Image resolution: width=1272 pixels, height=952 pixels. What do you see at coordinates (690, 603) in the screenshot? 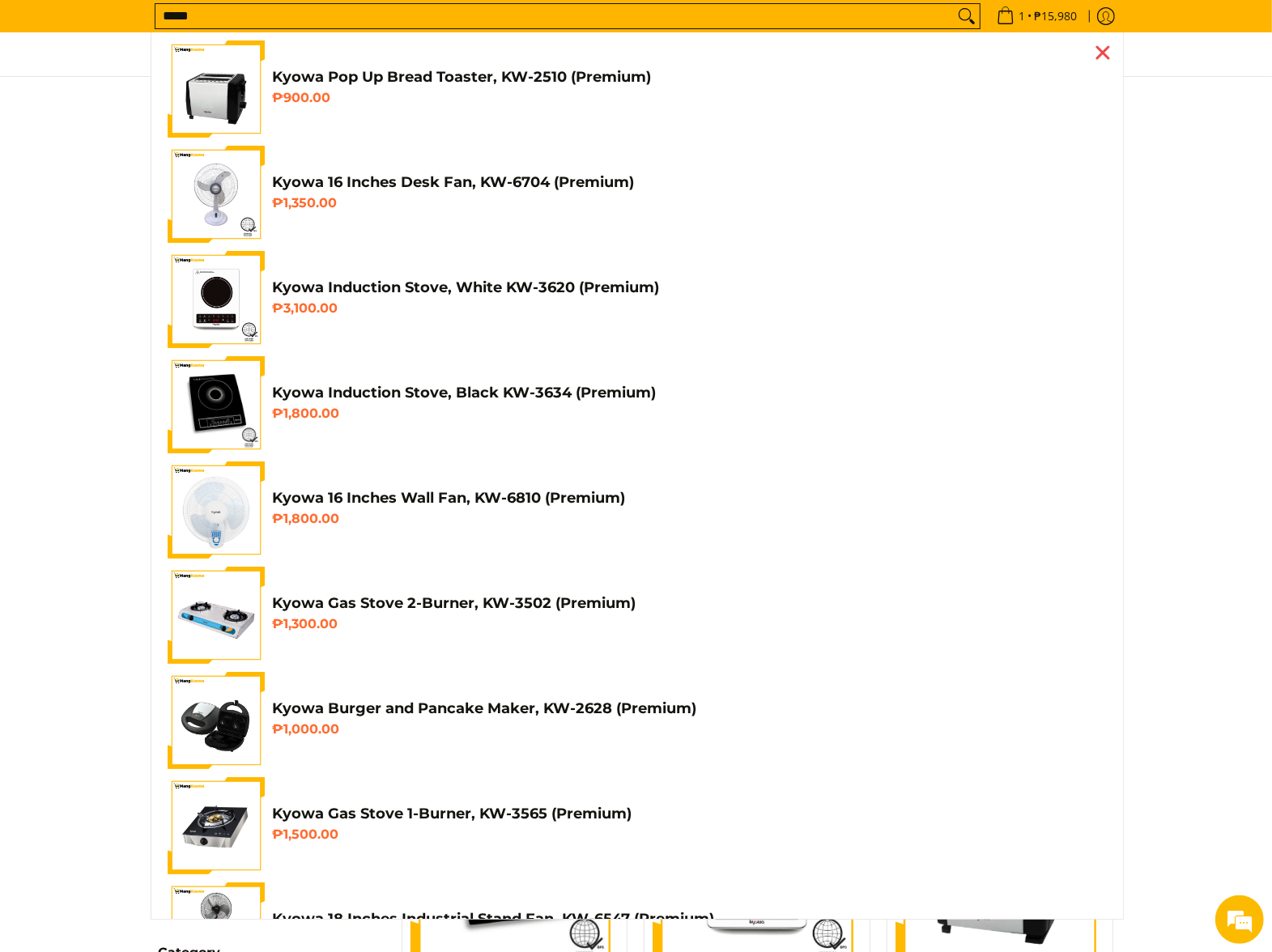
I see `h4: Kyowa Gas Stove 2-Burner, KW-3502 (Premium)` at bounding box center [690, 603].